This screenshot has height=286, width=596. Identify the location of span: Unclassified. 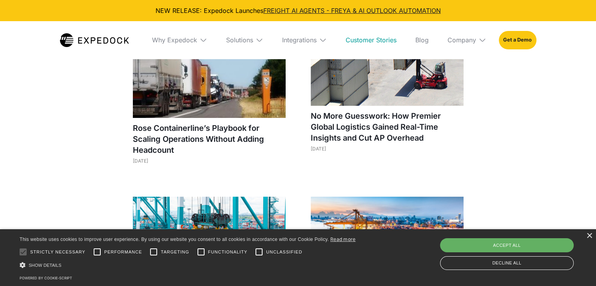
(284, 252).